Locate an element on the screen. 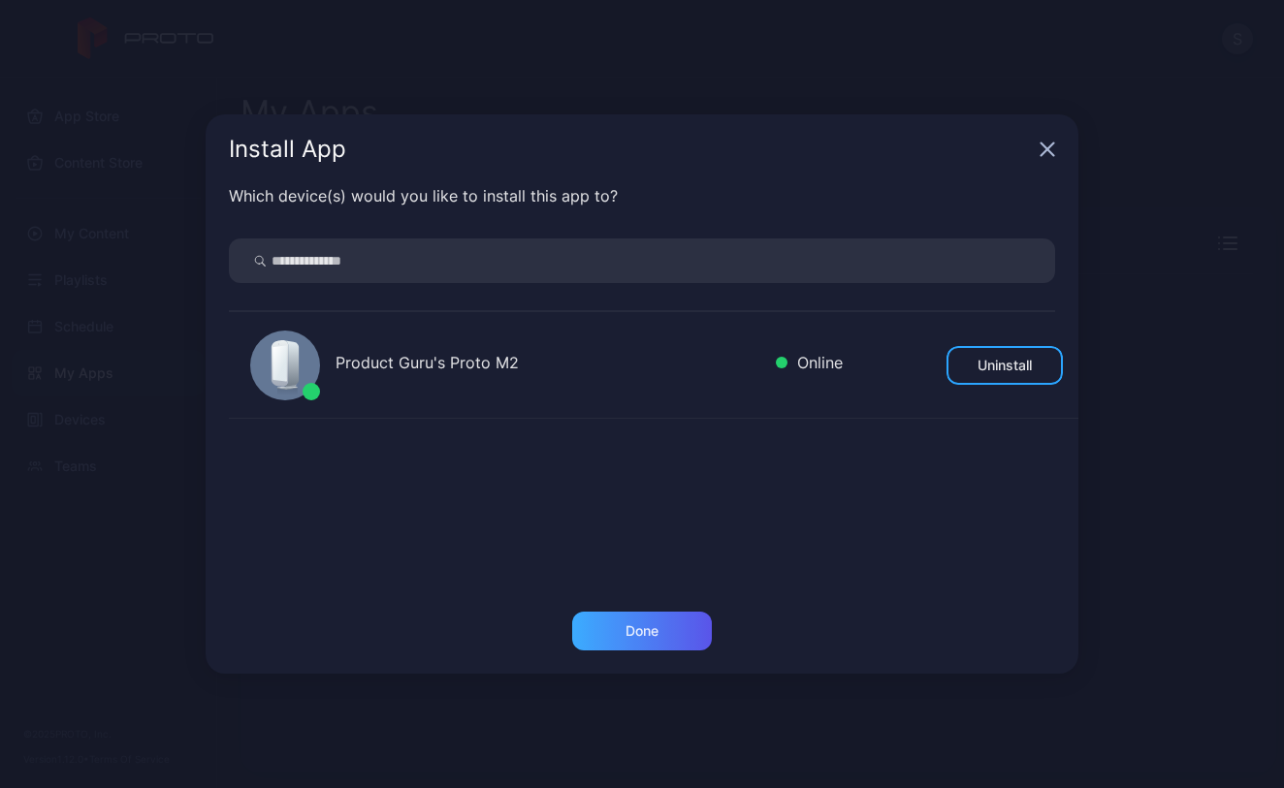 This screenshot has height=788, width=1284. div: Product Guru's Proto M2 is located at coordinates (548, 365).